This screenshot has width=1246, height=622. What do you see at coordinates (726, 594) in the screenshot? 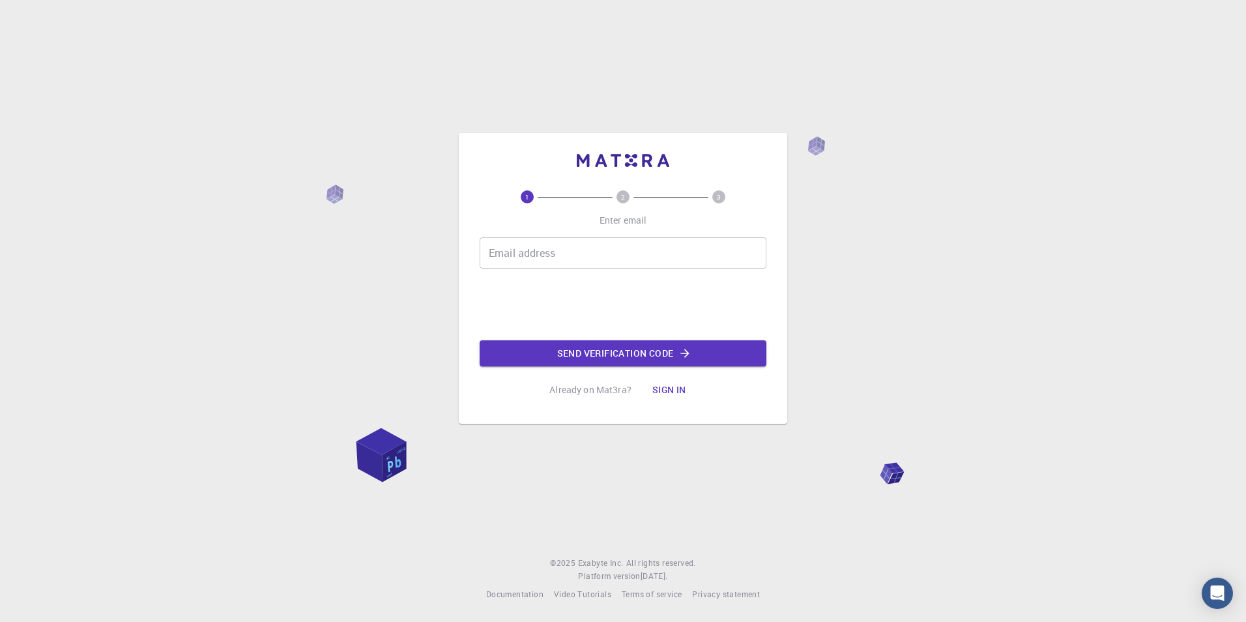
I see `a: Privacy statement` at bounding box center [726, 594].